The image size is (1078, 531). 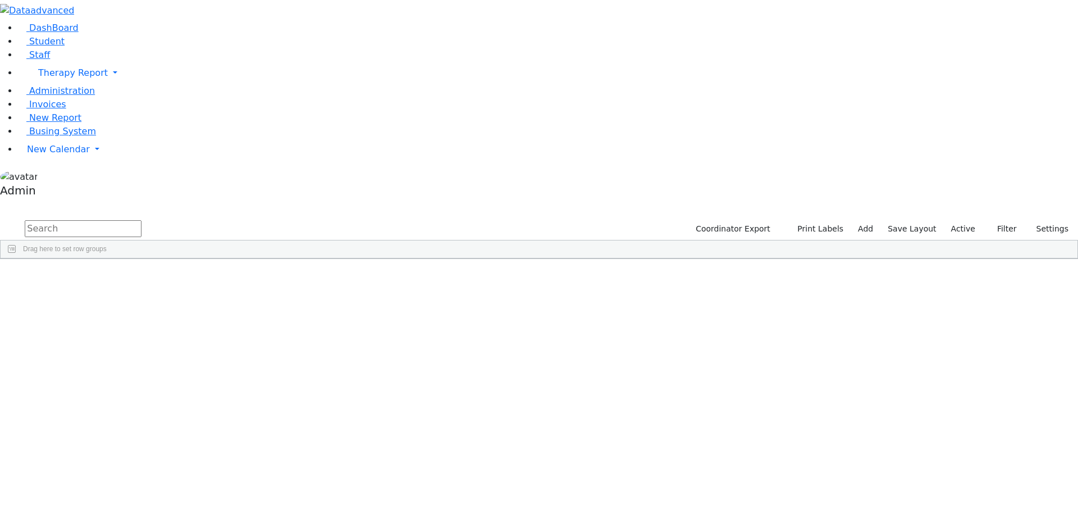 I want to click on span: Staff, so click(x=39, y=54).